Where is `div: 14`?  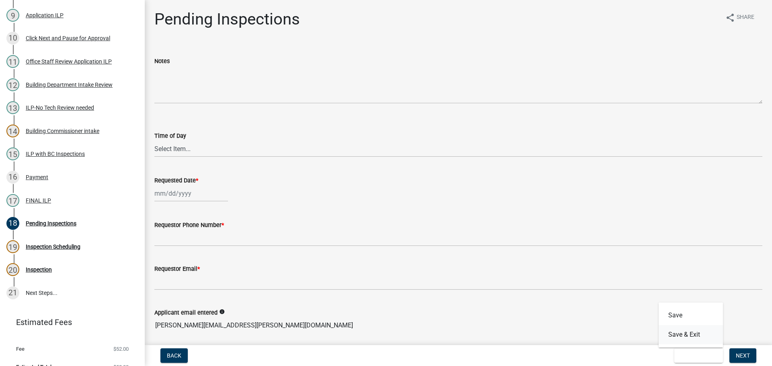 div: 14 is located at coordinates (13, 131).